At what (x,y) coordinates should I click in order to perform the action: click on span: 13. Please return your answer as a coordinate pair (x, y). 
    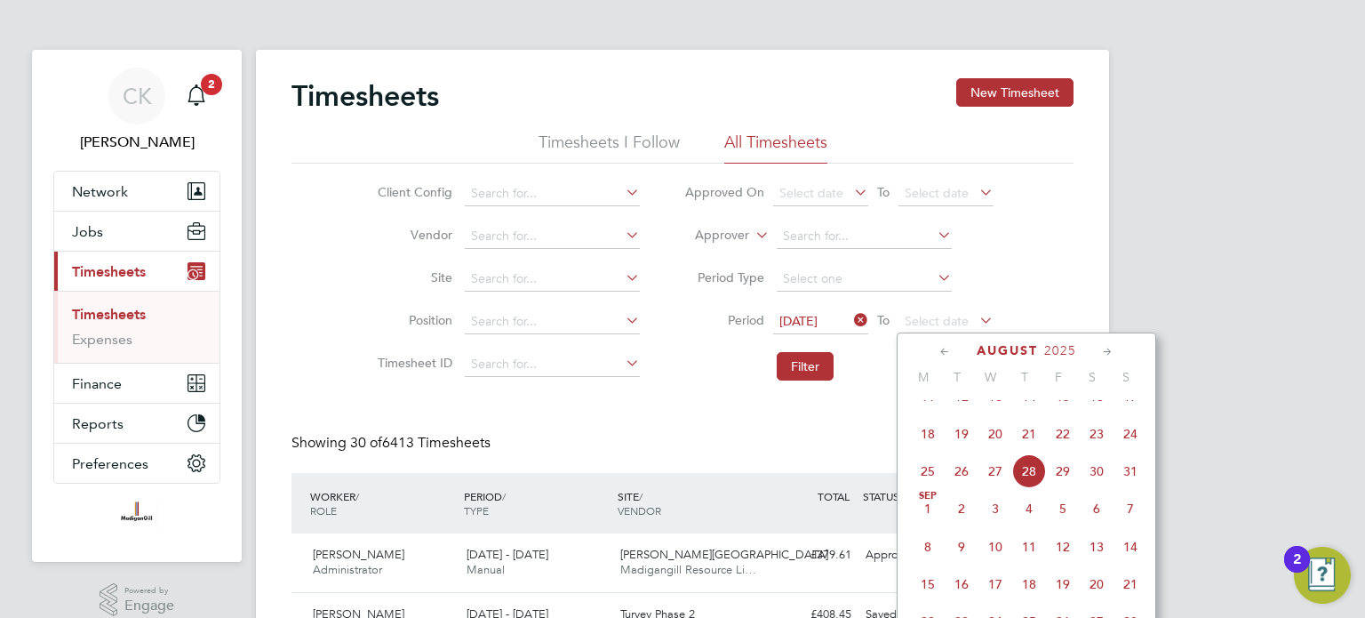
    Looking at the image, I should click on (1097, 547).